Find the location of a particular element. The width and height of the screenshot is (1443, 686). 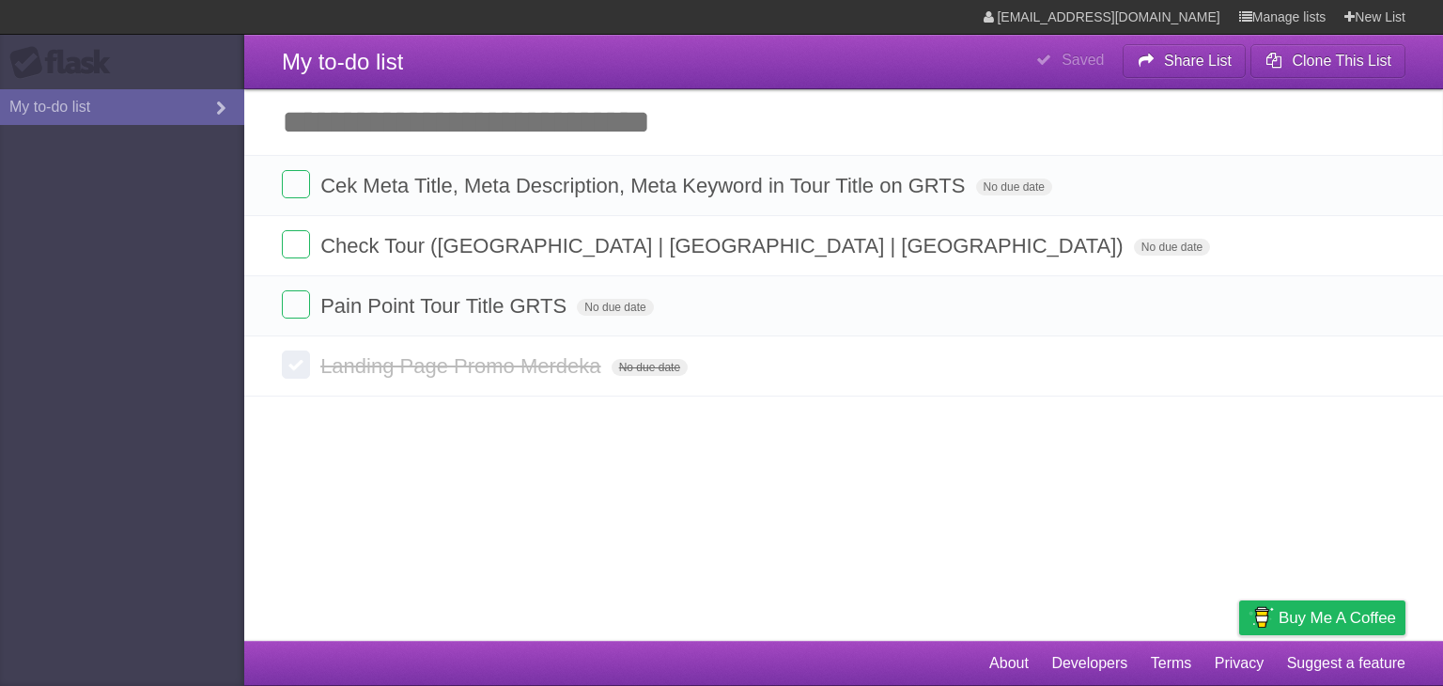

a: Privacy is located at coordinates (1240, 663).